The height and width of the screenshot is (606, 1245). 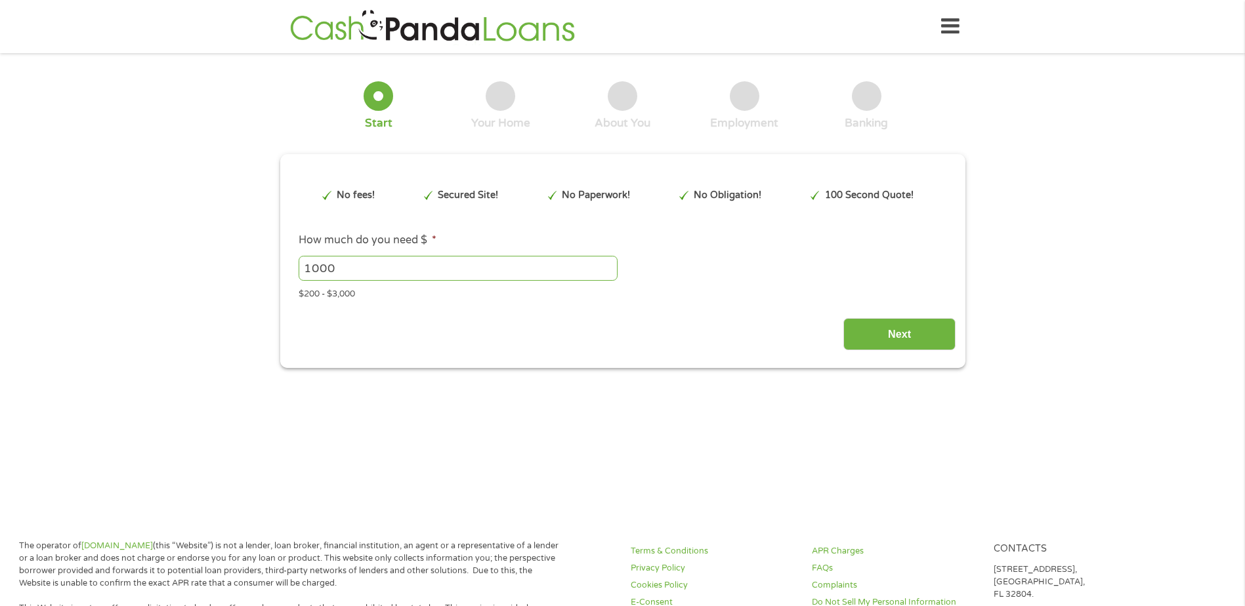 I want to click on a: APR Charges, so click(x=894, y=551).